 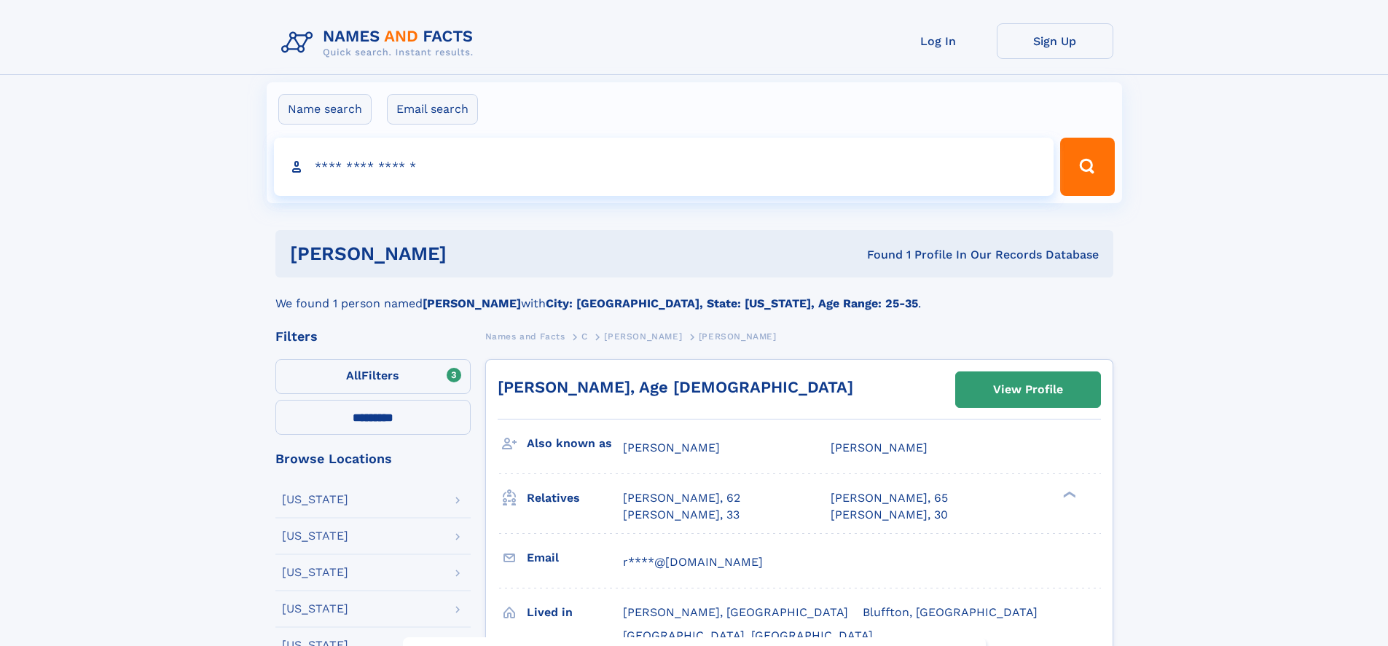 What do you see at coordinates (525, 336) in the screenshot?
I see `a: Names and Facts` at bounding box center [525, 336].